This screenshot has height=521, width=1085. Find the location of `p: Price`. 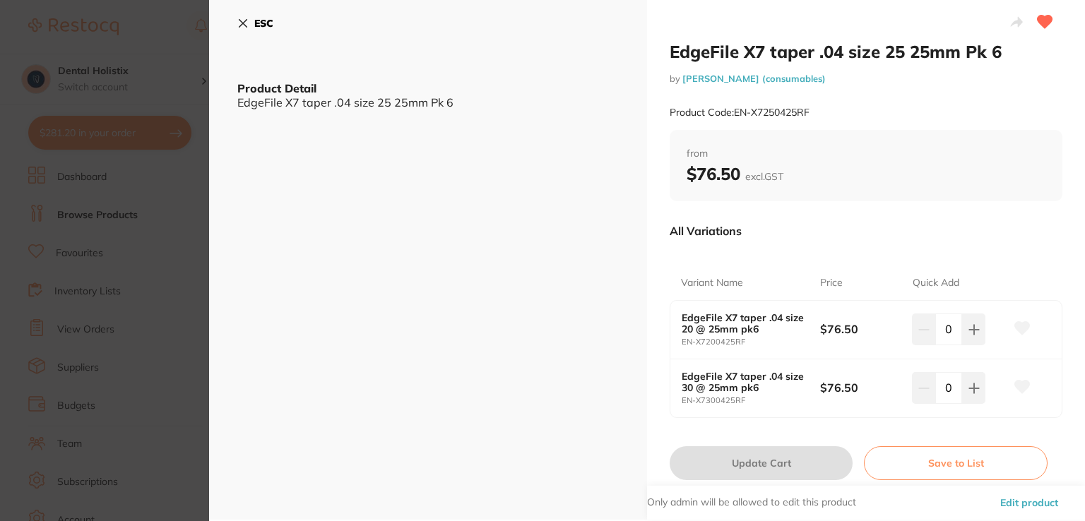

p: Price is located at coordinates (831, 283).